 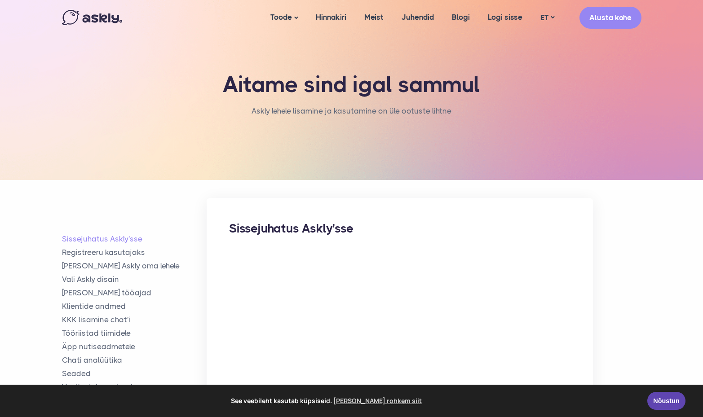 I want to click on a: ET, so click(x=547, y=18).